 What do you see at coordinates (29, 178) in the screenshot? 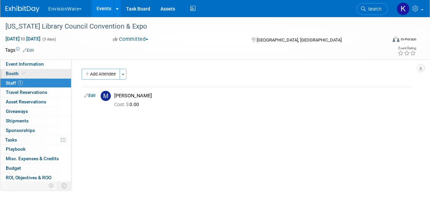
I see `span: ROI, Objectives & ROO` at bounding box center [29, 178].